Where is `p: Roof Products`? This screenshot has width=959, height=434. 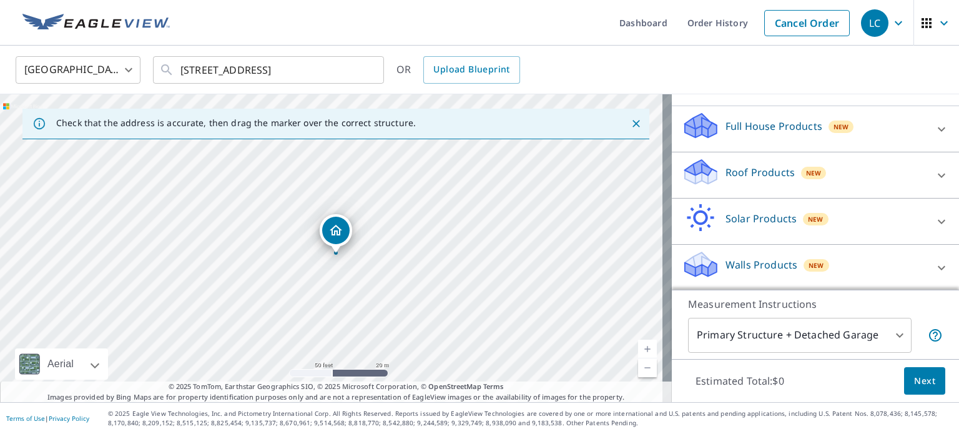 p: Roof Products is located at coordinates (760, 172).